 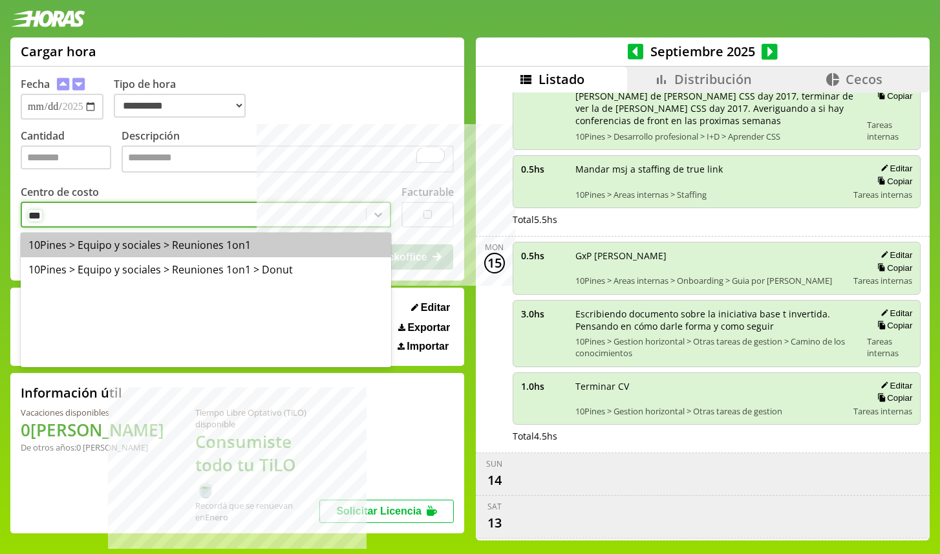 I want to click on div: Sun, so click(x=494, y=464).